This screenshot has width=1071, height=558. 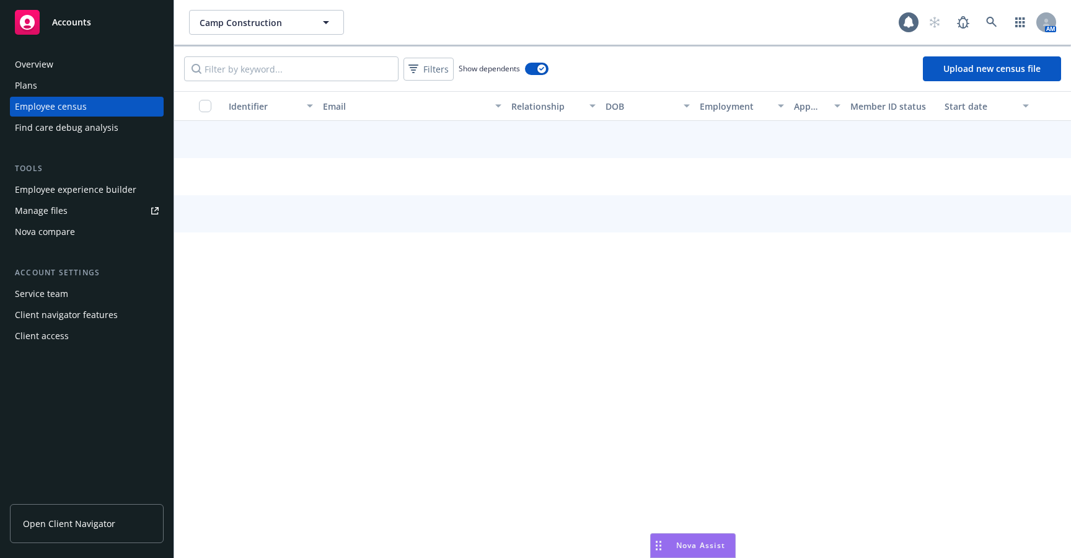 What do you see at coordinates (547, 106) in the screenshot?
I see `div: Relationship` at bounding box center [547, 106].